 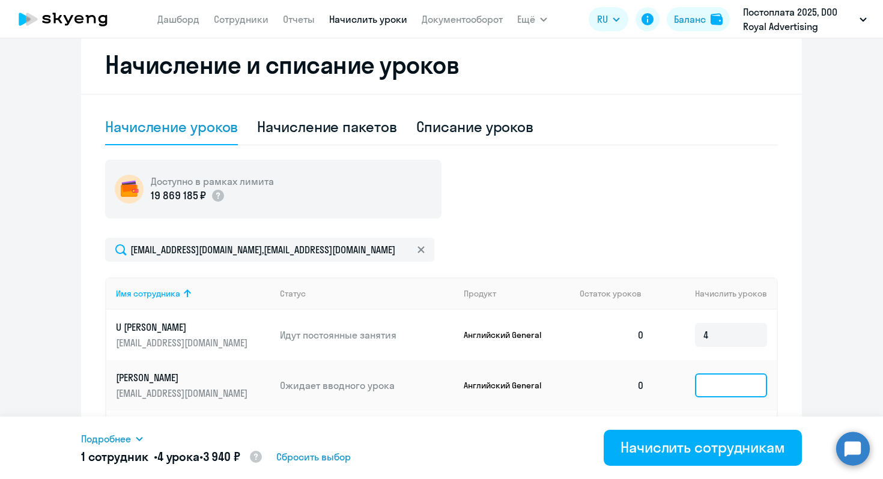 I want to click on a: Балансbalance, so click(x=698, y=19).